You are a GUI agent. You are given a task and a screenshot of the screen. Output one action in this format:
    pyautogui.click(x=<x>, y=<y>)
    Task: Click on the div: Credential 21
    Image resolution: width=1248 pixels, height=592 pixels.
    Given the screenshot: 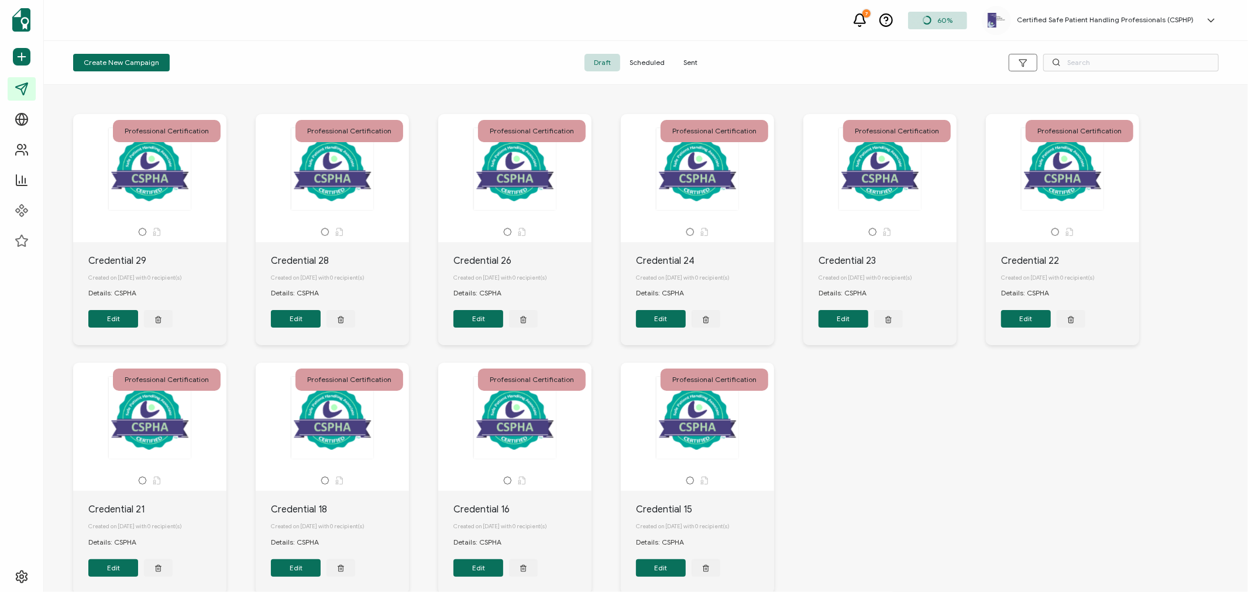 What is the action you would take?
    pyautogui.click(x=157, y=510)
    